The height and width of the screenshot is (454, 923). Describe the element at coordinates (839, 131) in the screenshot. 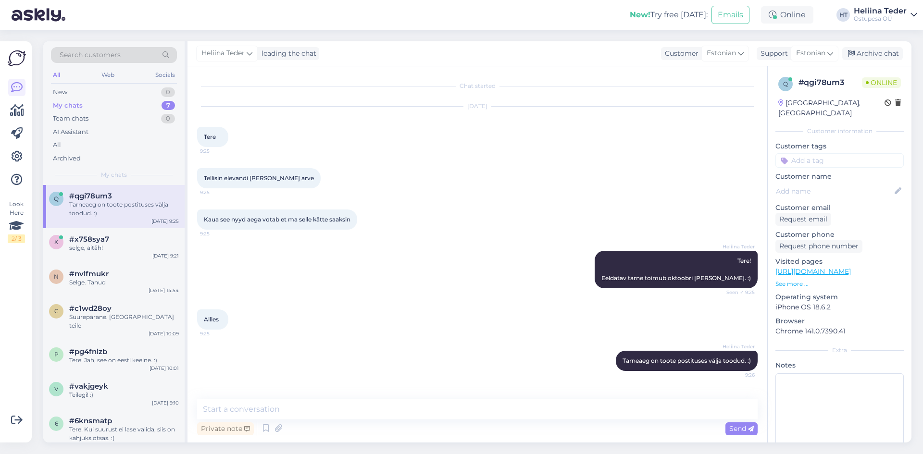

I see `div: Customer information` at that location.